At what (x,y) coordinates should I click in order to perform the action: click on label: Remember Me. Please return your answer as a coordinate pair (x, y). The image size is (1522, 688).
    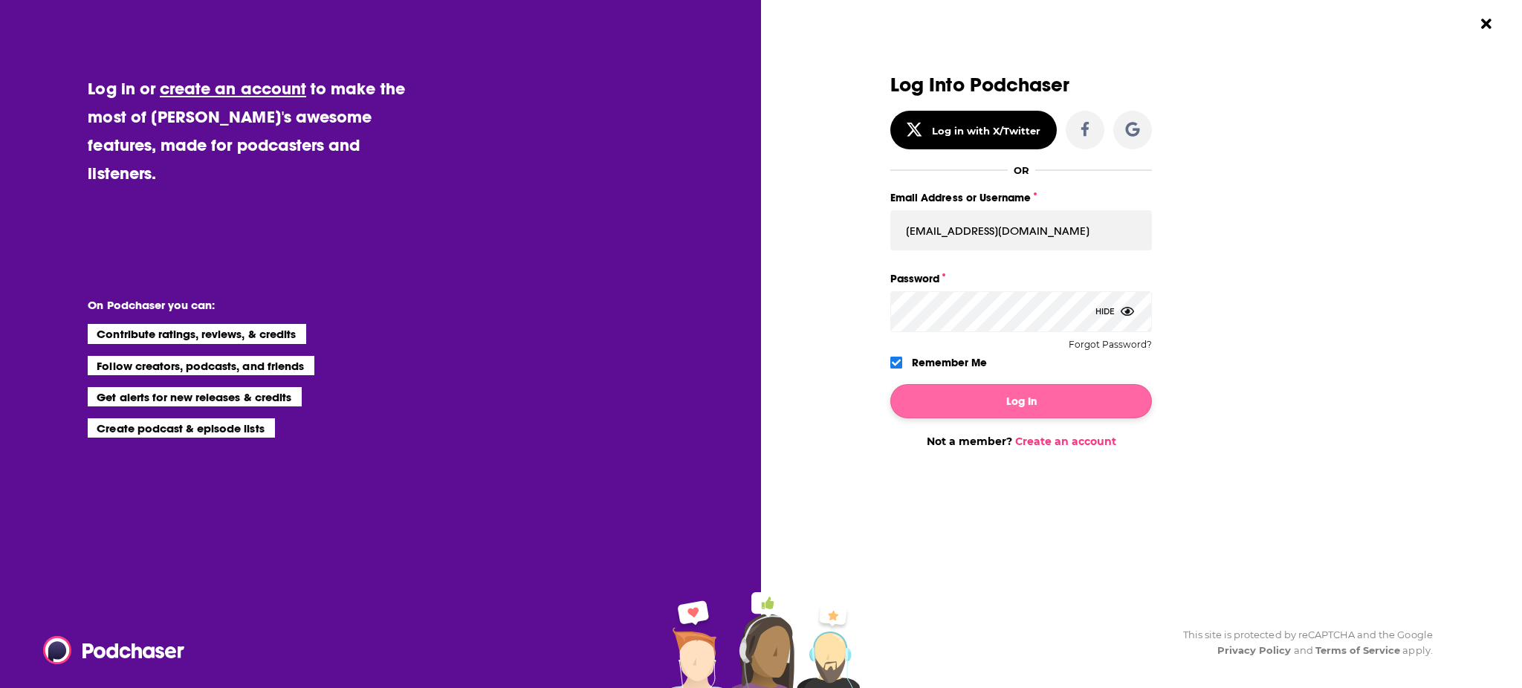
    Looking at the image, I should click on (949, 363).